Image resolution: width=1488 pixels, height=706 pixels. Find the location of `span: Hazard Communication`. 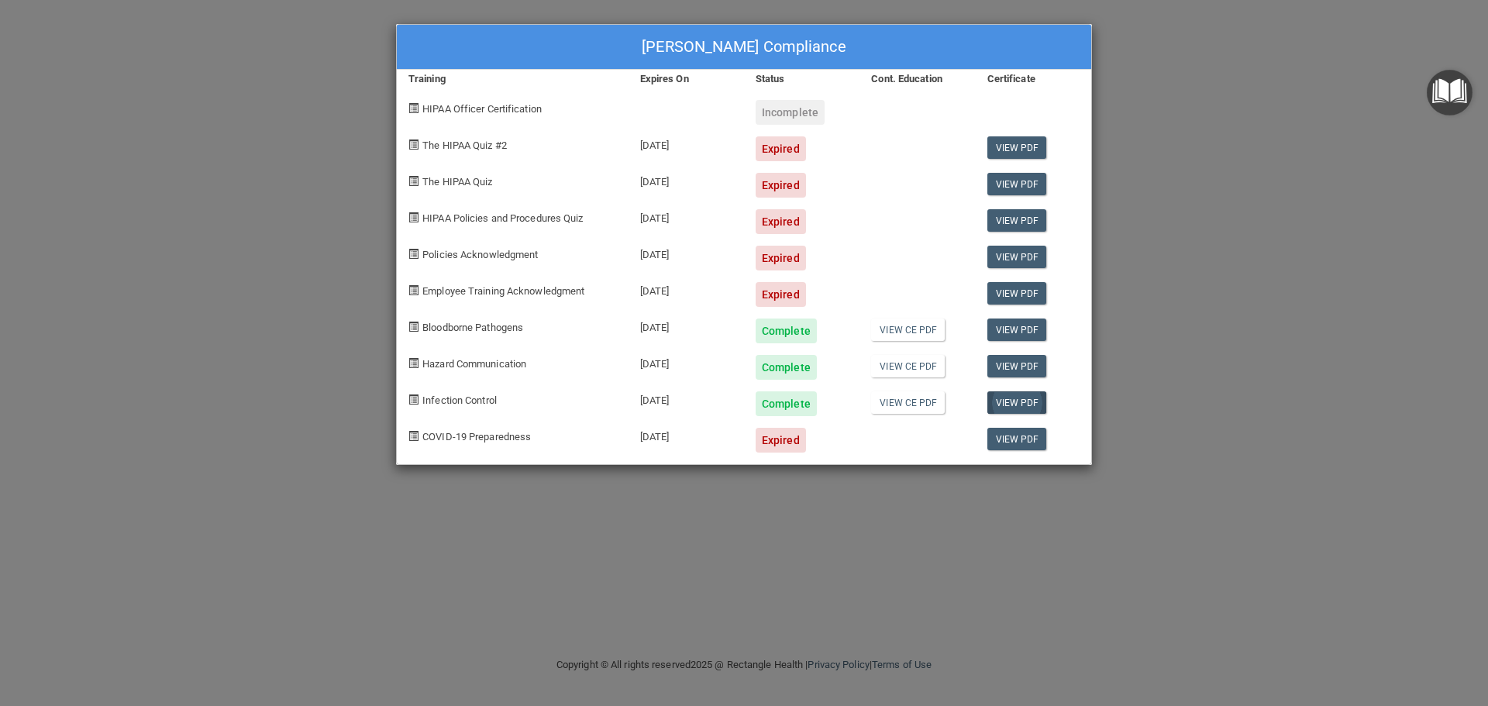

span: Hazard Communication is located at coordinates (474, 363).